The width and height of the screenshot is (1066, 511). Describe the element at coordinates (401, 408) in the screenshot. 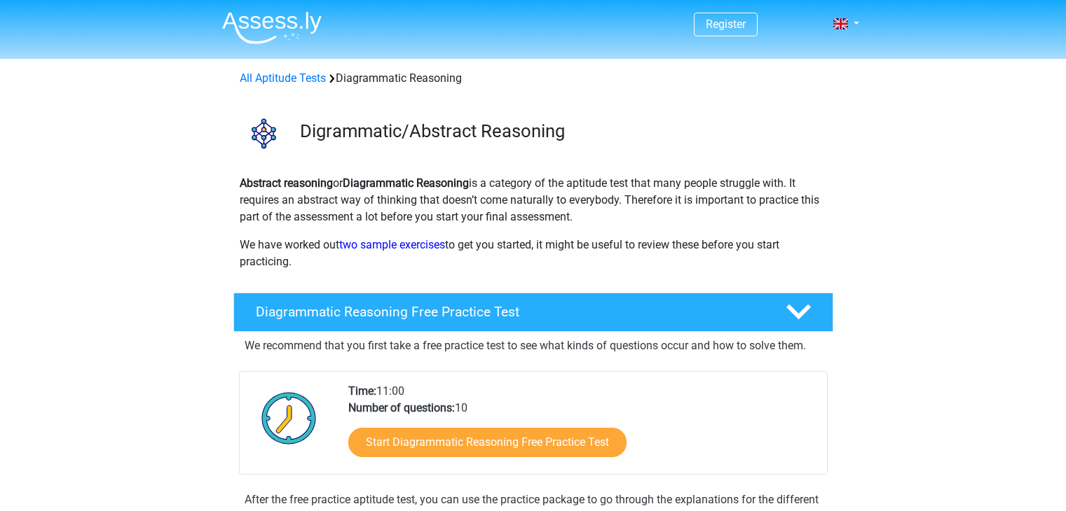

I see `b: Number of questions:` at that location.